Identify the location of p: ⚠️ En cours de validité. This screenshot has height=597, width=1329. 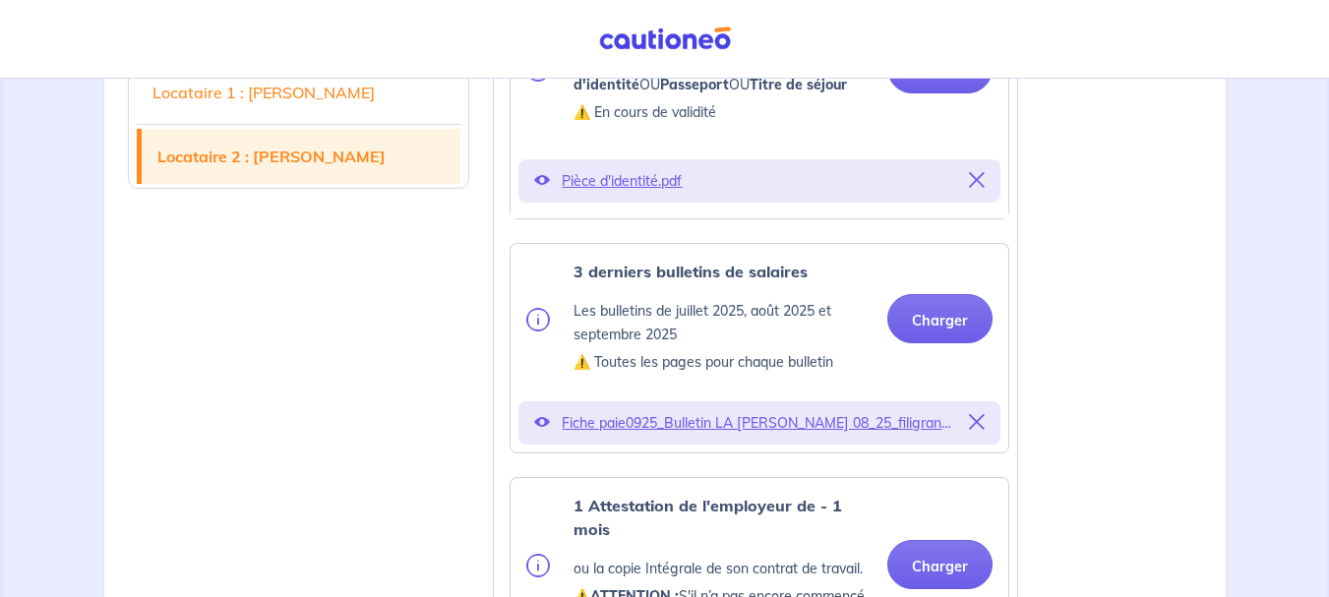
(722, 112).